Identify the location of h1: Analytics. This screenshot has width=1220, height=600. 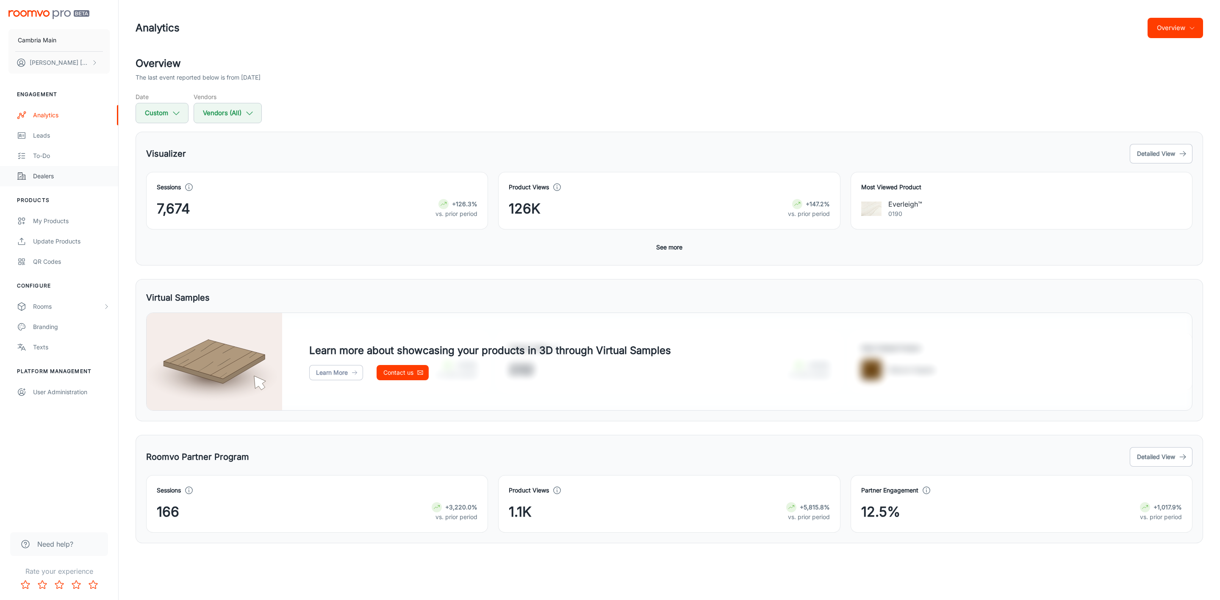
(158, 28).